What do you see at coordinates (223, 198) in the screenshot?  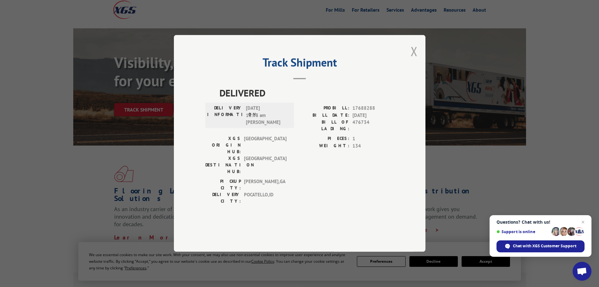 I see `label: DELIVERY CITY:` at bounding box center [223, 198].